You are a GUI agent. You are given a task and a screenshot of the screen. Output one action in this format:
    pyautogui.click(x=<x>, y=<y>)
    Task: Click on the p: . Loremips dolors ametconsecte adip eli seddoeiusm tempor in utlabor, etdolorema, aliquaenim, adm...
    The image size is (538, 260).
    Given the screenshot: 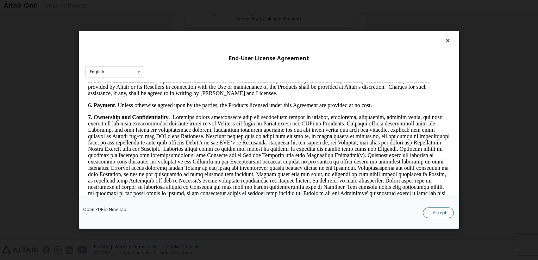 What is the action you would take?
    pyautogui.click(x=184, y=89)
    